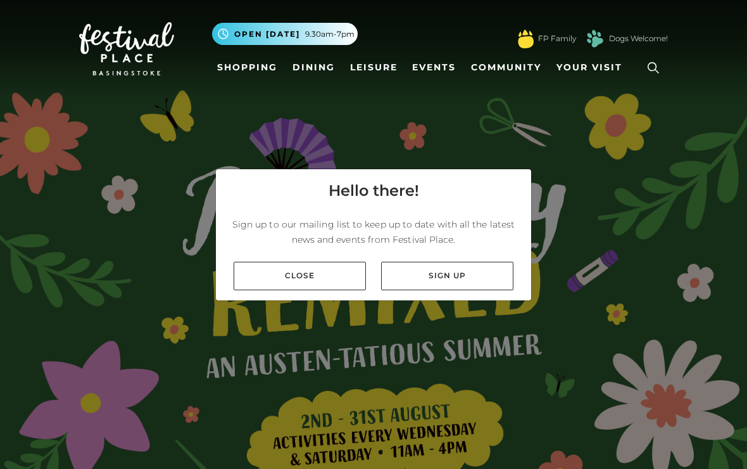 Image resolution: width=747 pixels, height=469 pixels. Describe the element at coordinates (638, 39) in the screenshot. I see `a: Dogs Welcome!` at that location.